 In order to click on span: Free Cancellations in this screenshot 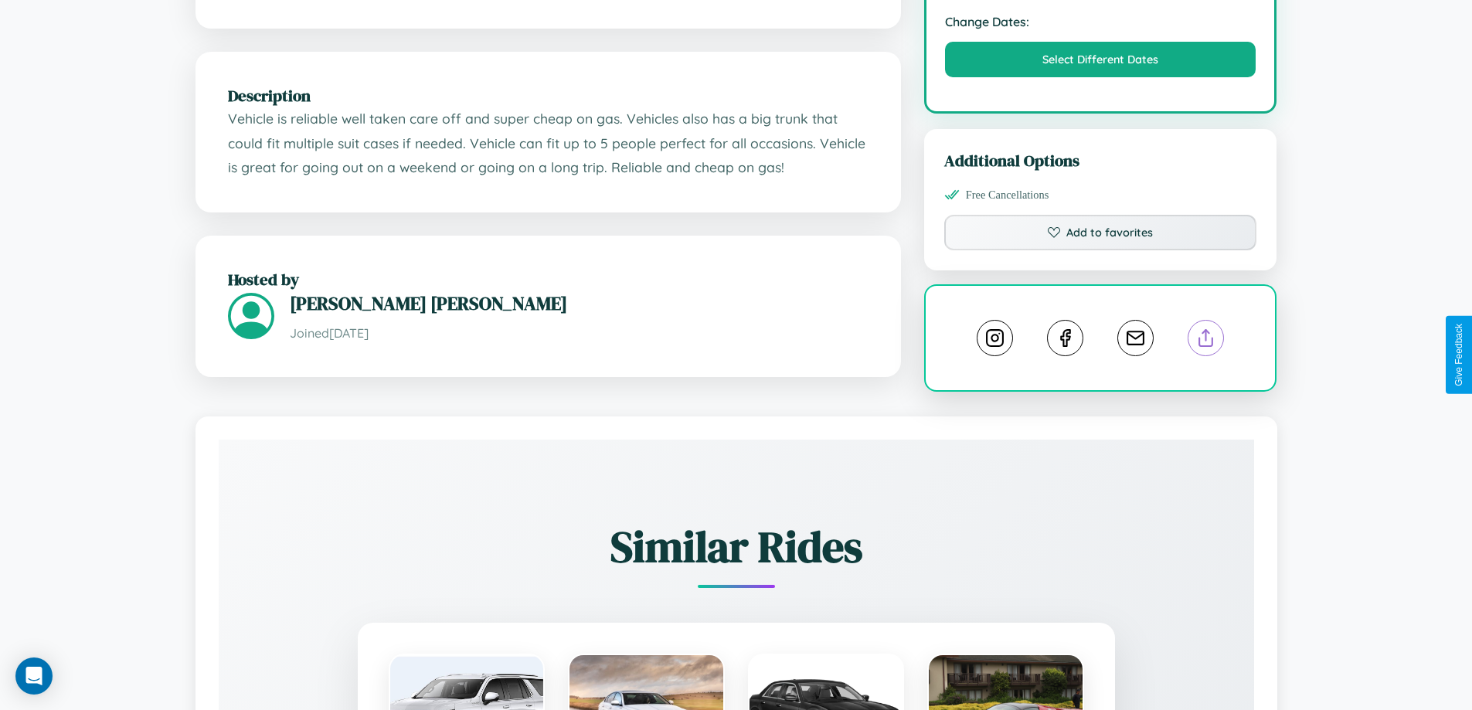, I will do `click(1008, 195)`.